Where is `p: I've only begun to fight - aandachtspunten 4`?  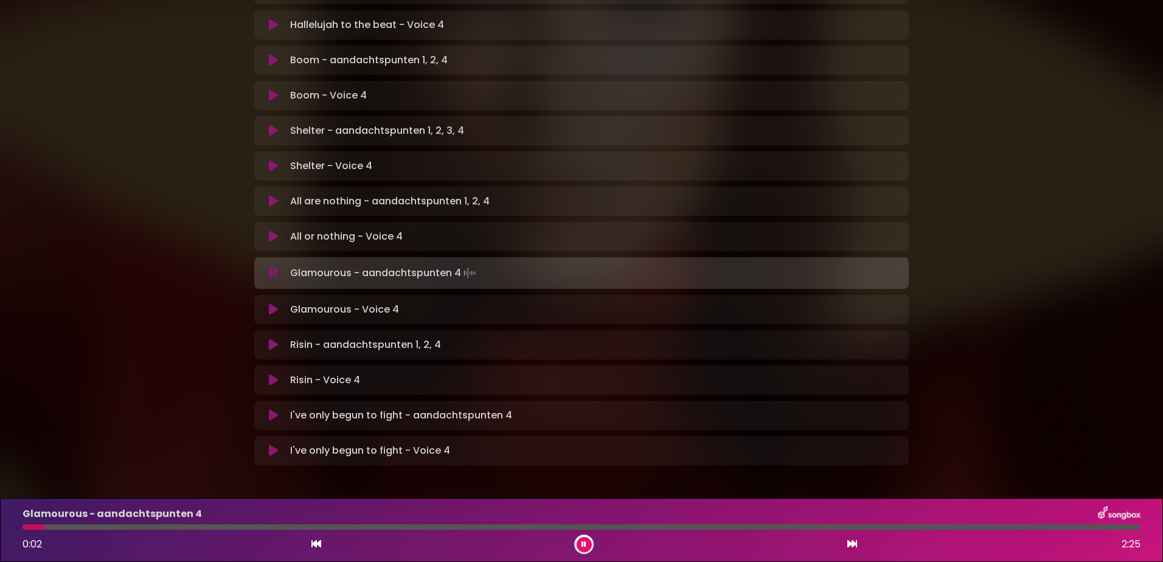 p: I've only begun to fight - aandachtspunten 4 is located at coordinates (401, 415).